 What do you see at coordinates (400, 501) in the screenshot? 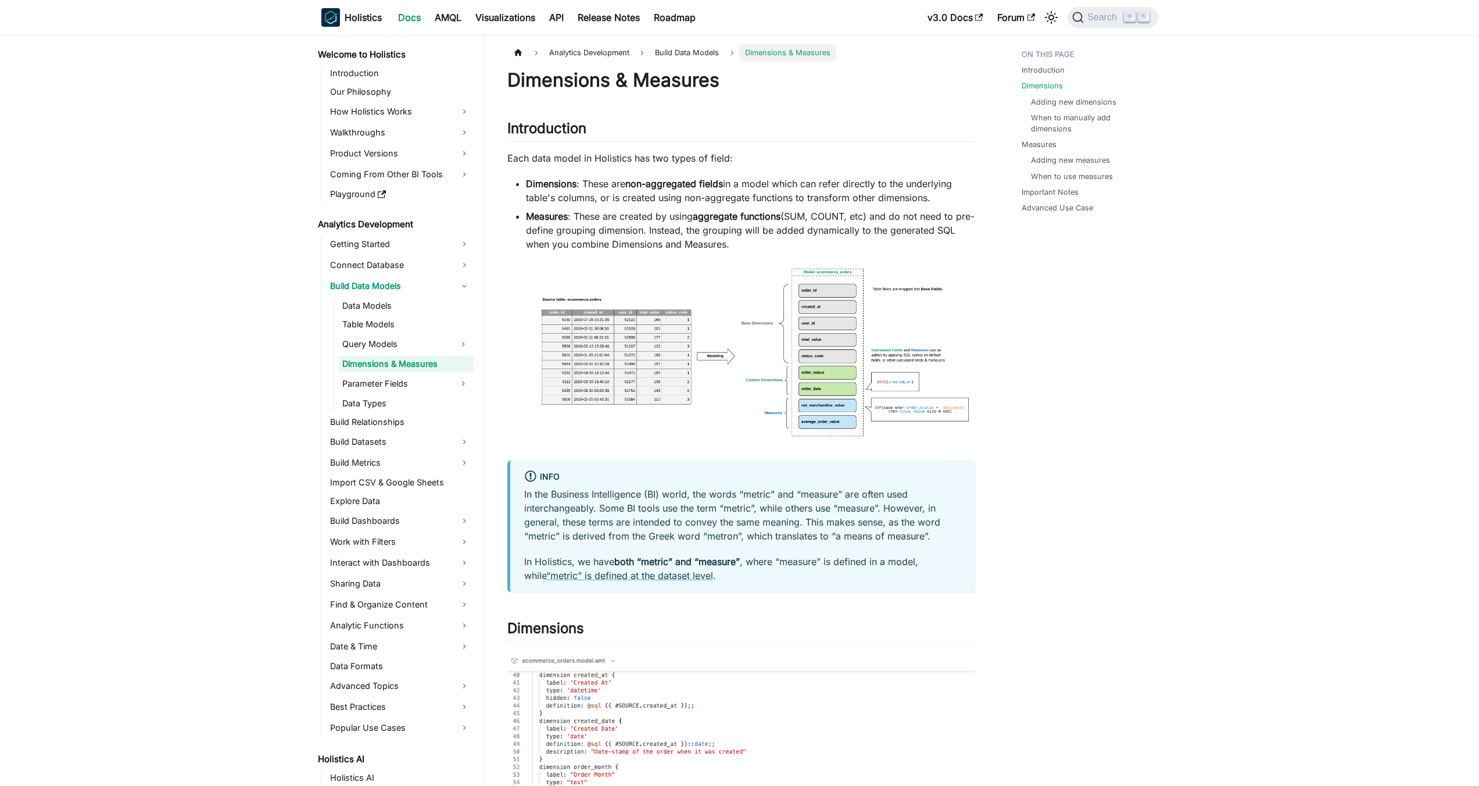
I see `a: Explore Data` at bounding box center [400, 501].